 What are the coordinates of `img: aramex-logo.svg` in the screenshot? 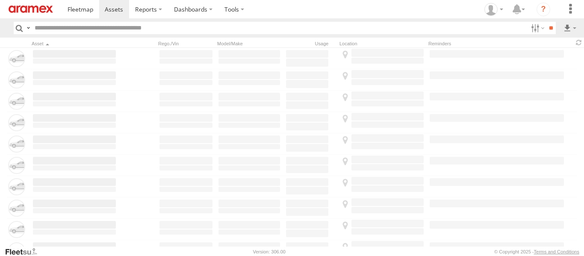 It's located at (31, 9).